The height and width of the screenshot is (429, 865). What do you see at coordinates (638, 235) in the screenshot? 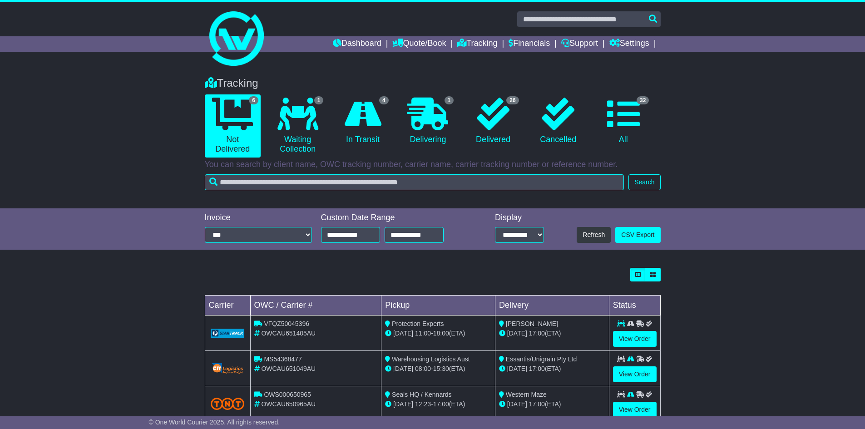
I see `a: CSV Export` at bounding box center [638, 235].